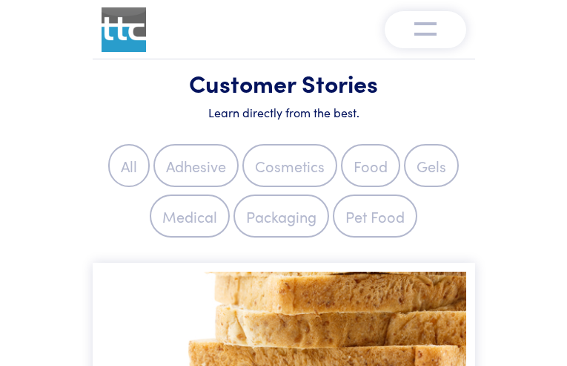  What do you see at coordinates (190, 216) in the screenshot?
I see `label: Medical` at bounding box center [190, 216].